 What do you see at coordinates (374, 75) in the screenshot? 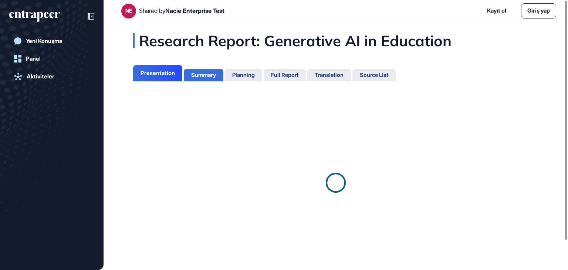
I see `div: Source List` at bounding box center [374, 75].